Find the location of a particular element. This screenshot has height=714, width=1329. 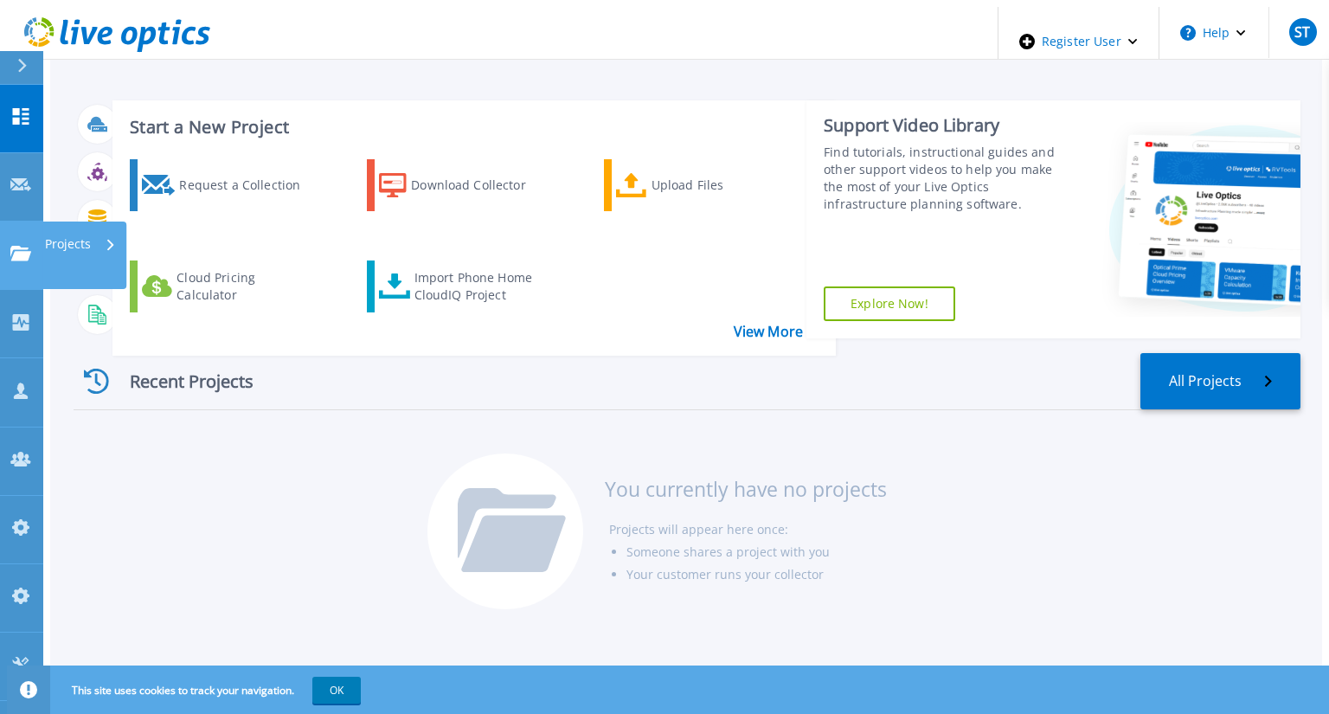

div: Support Video Library is located at coordinates (948, 126).